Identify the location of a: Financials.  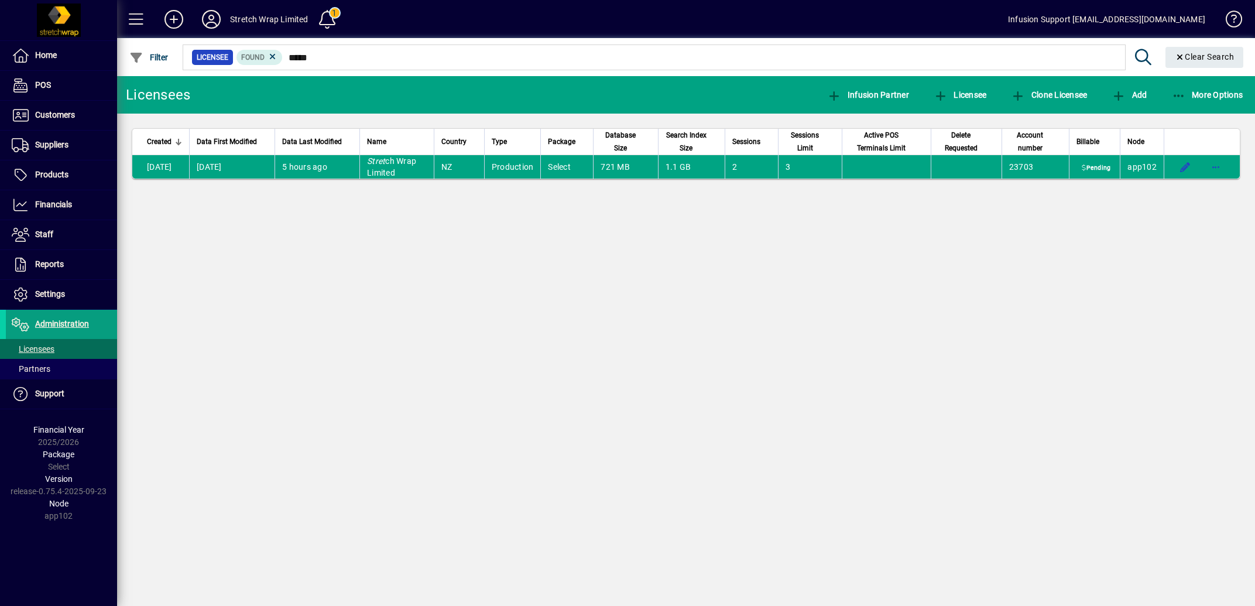
(61, 205).